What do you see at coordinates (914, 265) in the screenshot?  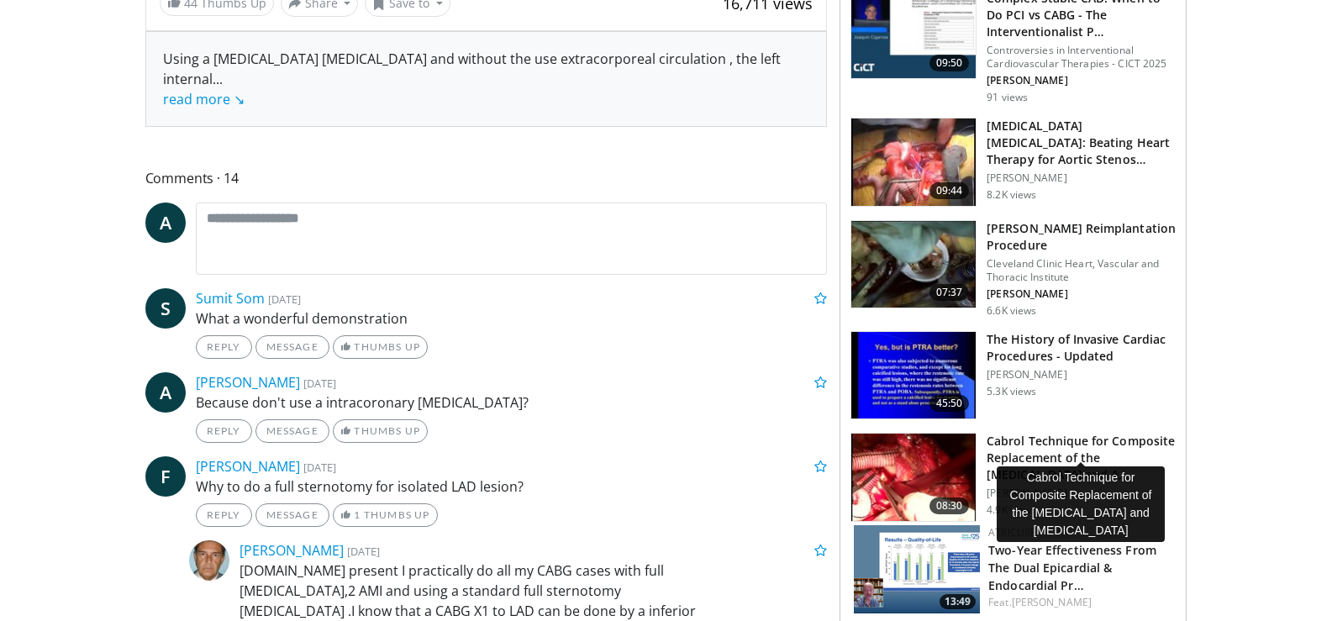 I see `img: fylOjp5pkC-GA4Zn4xMDoxOmdtO40mAx.150x105_q85_crop-smart_upscale.jpg` at bounding box center [914, 265].